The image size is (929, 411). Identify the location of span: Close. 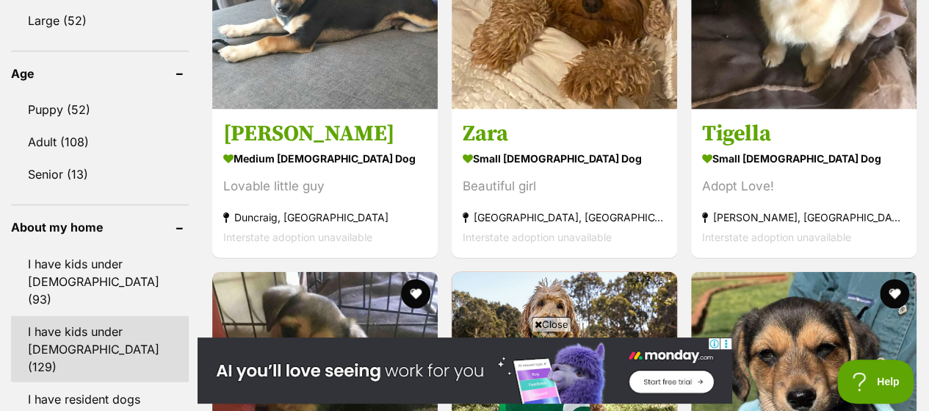
(552, 324).